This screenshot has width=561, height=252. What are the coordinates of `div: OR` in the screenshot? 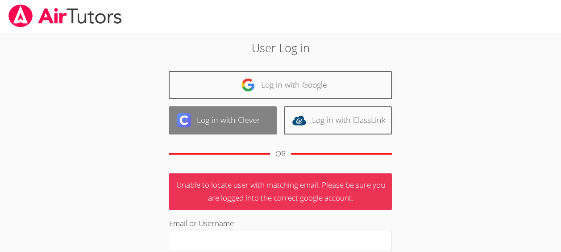 It's located at (280, 154).